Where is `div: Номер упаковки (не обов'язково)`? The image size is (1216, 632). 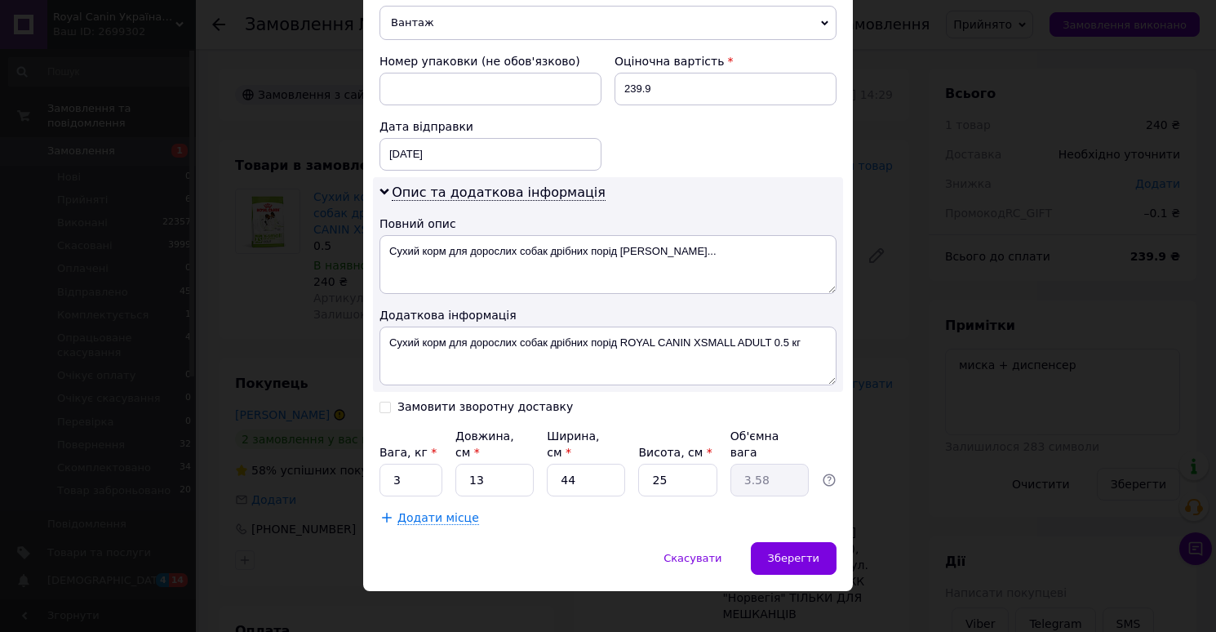
div: Номер упаковки (не обов'язково) is located at coordinates (491, 61).